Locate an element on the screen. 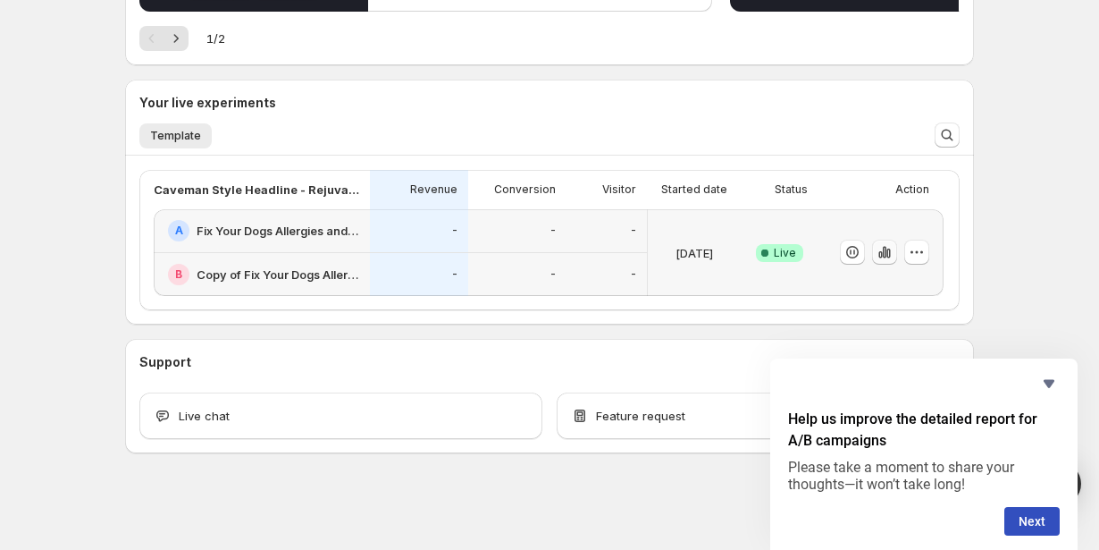 This screenshot has height=550, width=1099. button: Hide survey is located at coordinates (1049, 383).